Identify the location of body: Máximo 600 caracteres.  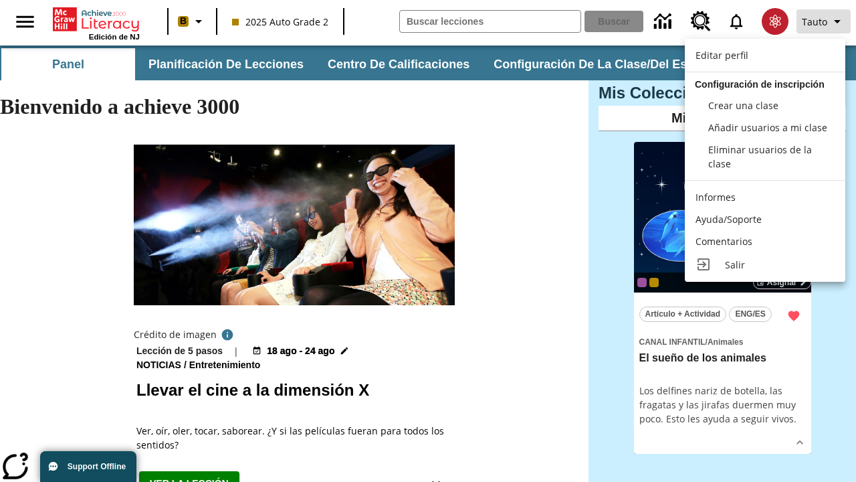
(100, 18).